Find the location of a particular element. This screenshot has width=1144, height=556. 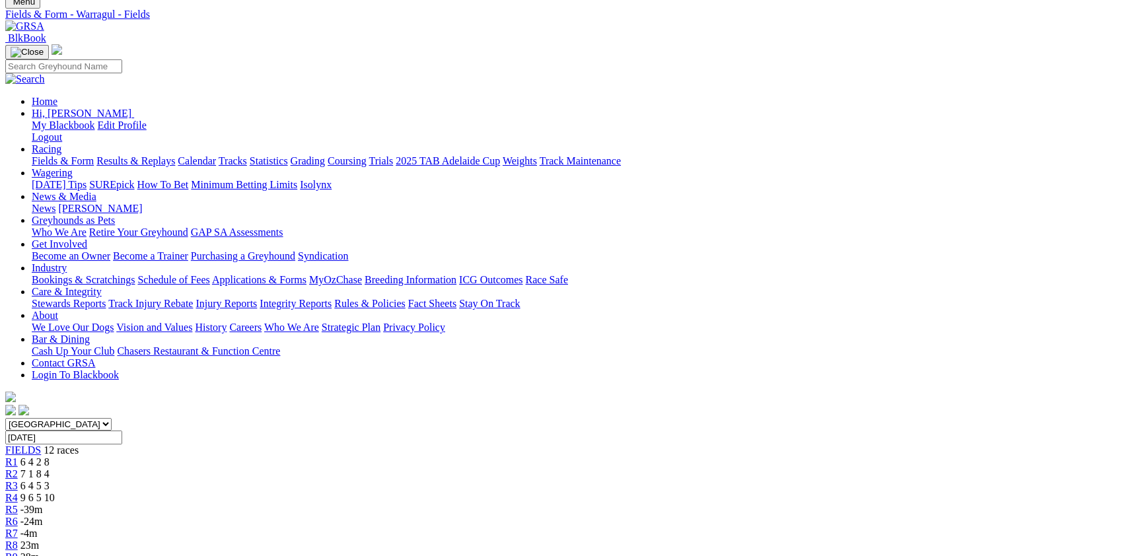

span: 6 4 2 8 is located at coordinates (35, 462).